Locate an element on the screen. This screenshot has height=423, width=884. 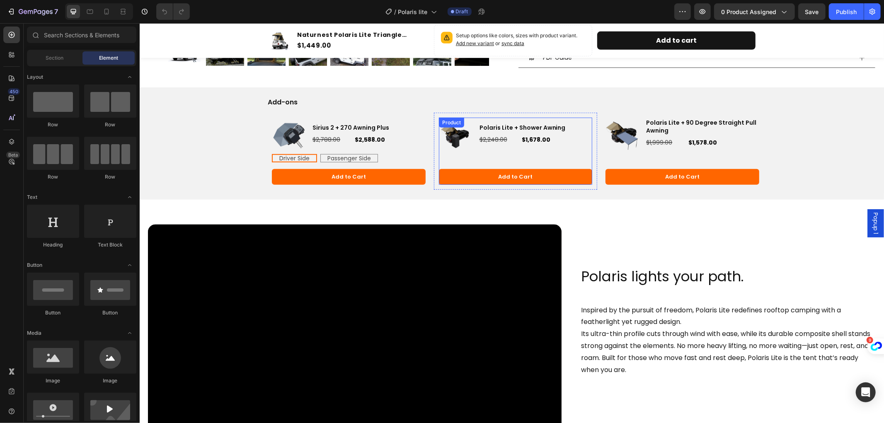
div: $2,588.00 is located at coordinates (250, 116).